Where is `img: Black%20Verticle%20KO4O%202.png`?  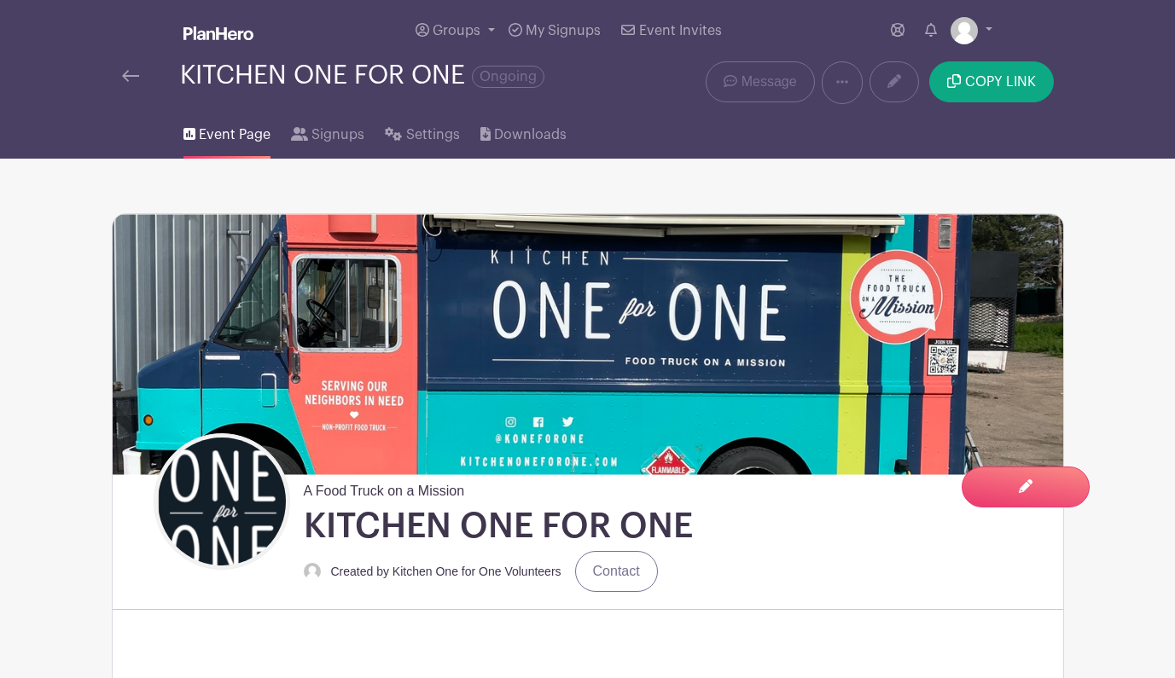 img: Black%20Verticle%20KO4O%202.png is located at coordinates (222, 502).